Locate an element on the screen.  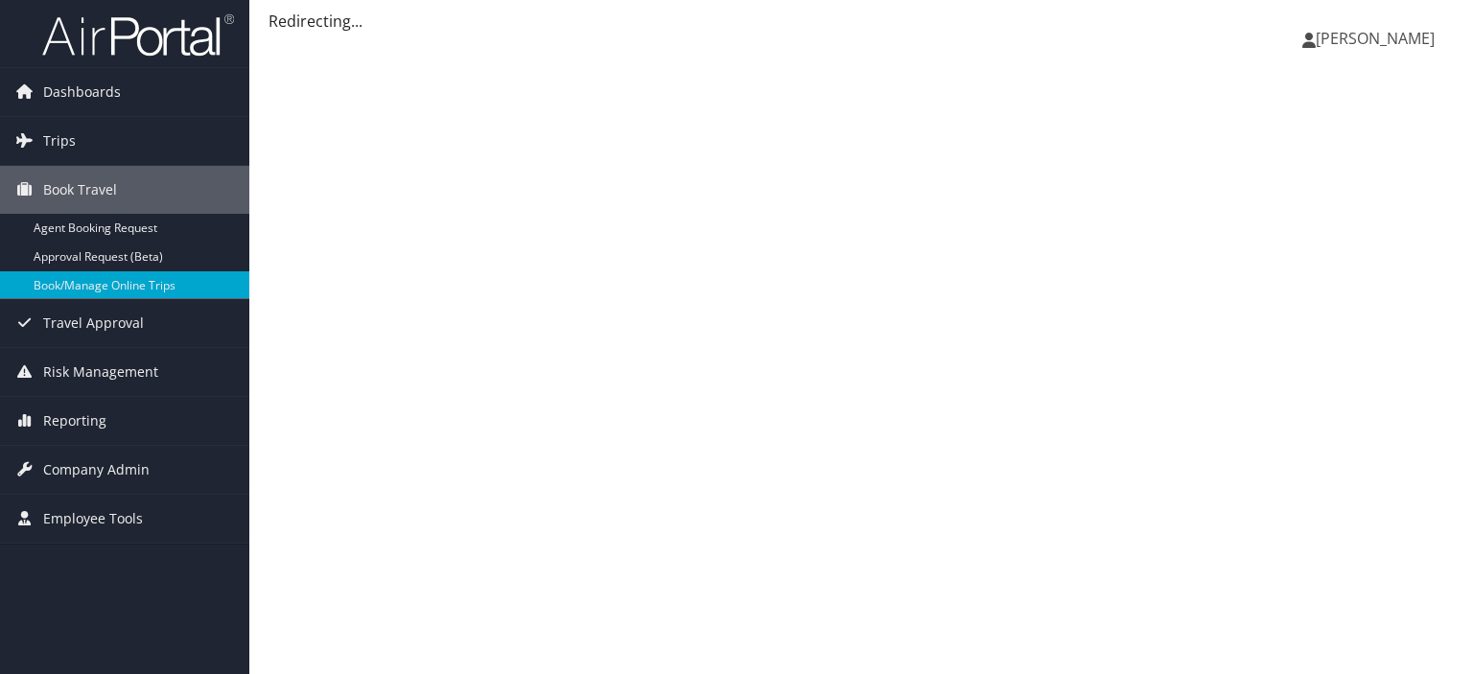
span: Travel Approval is located at coordinates (93, 323).